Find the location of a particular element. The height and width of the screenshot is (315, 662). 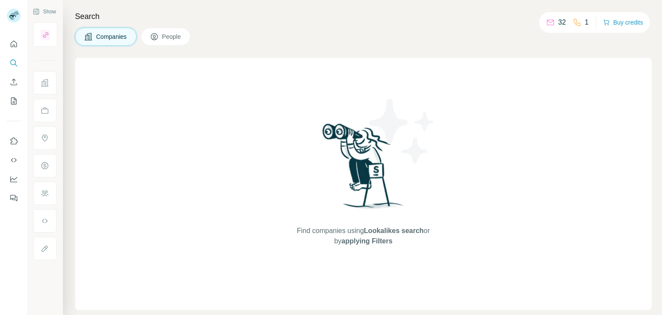

h4: Search is located at coordinates (363, 16).